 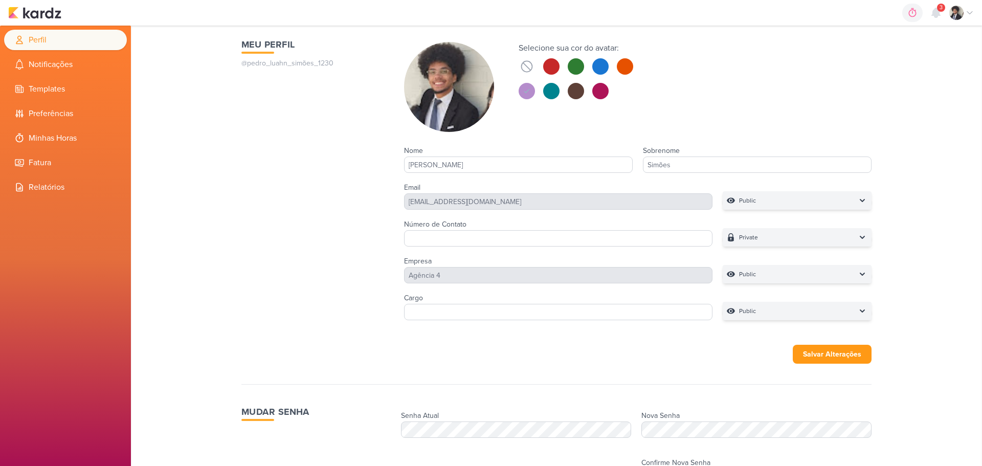 I want to click on li: Minhas Horas, so click(x=65, y=138).